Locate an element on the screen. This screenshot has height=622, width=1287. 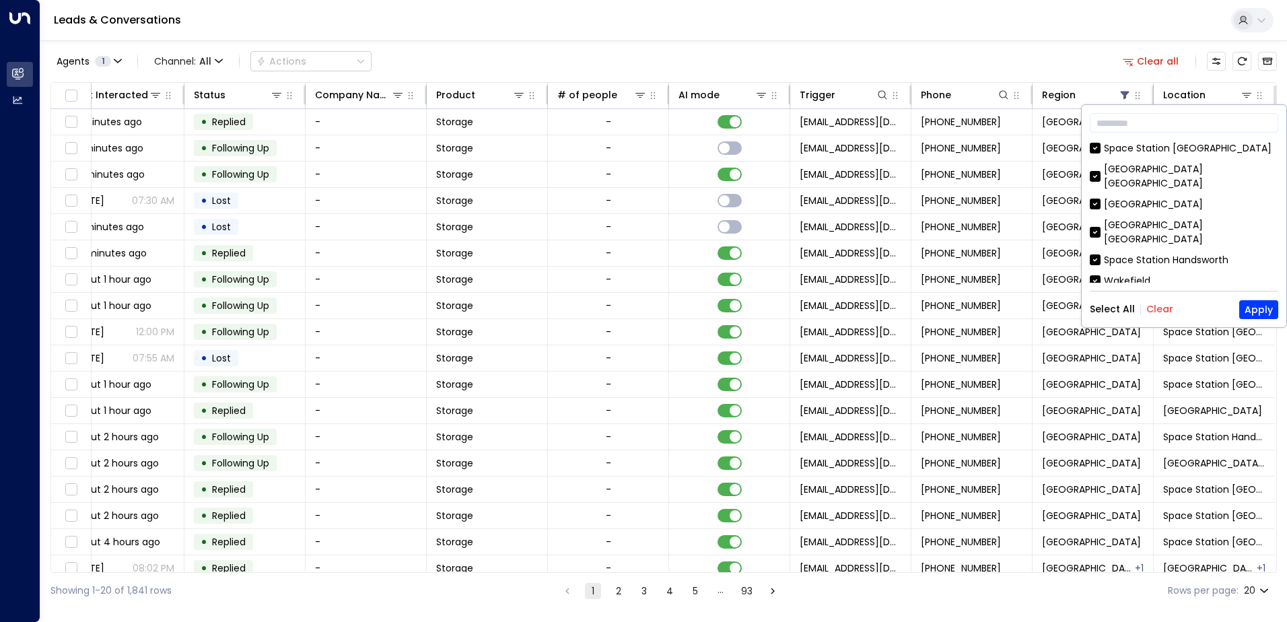
button: Clear all is located at coordinates (1151, 61).